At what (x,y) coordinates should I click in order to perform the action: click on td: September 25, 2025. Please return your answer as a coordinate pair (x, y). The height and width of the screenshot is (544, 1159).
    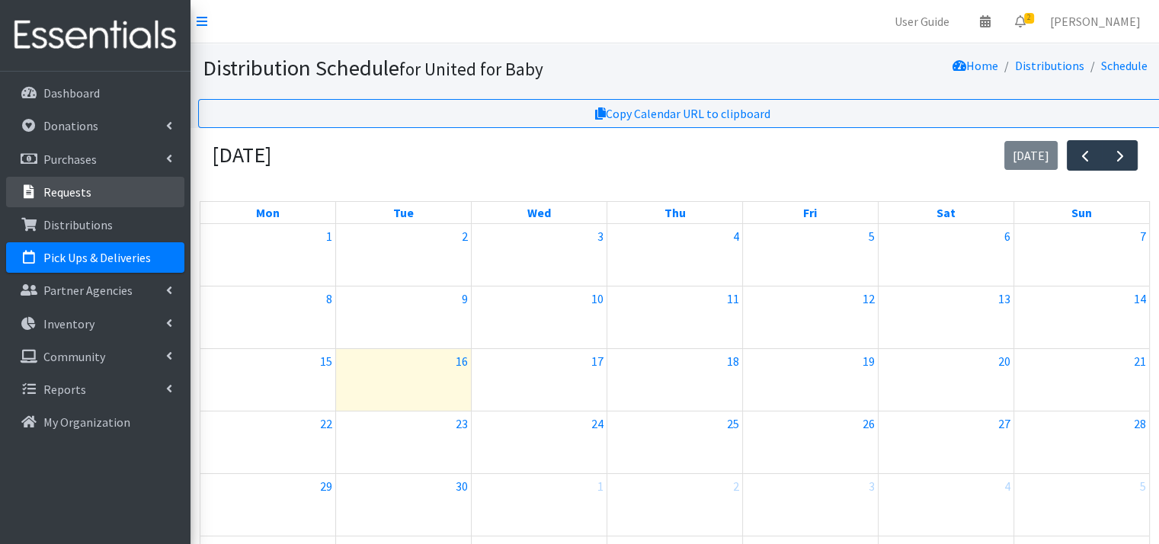
    Looking at the image, I should click on (675, 443).